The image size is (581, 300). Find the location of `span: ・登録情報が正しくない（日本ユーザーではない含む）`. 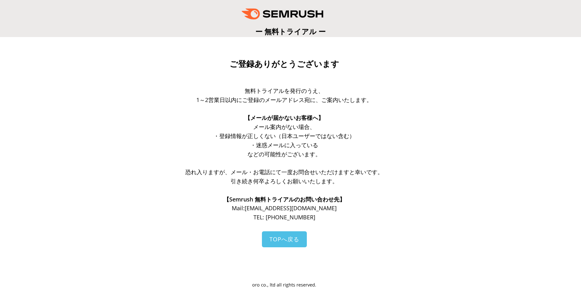

span: ・登録情報が正しくない（日本ユーザーではない含む） is located at coordinates (284, 136).